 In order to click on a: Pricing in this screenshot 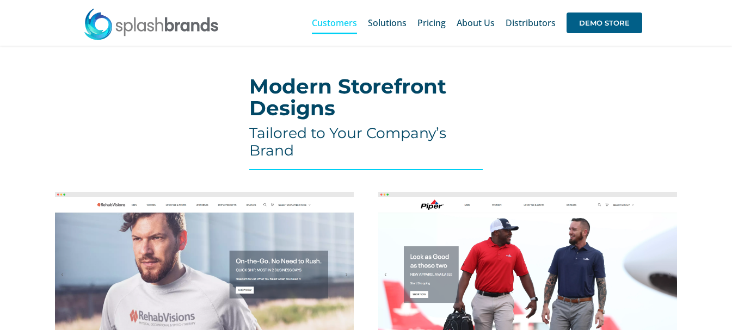, I will do `click(431, 23)`.